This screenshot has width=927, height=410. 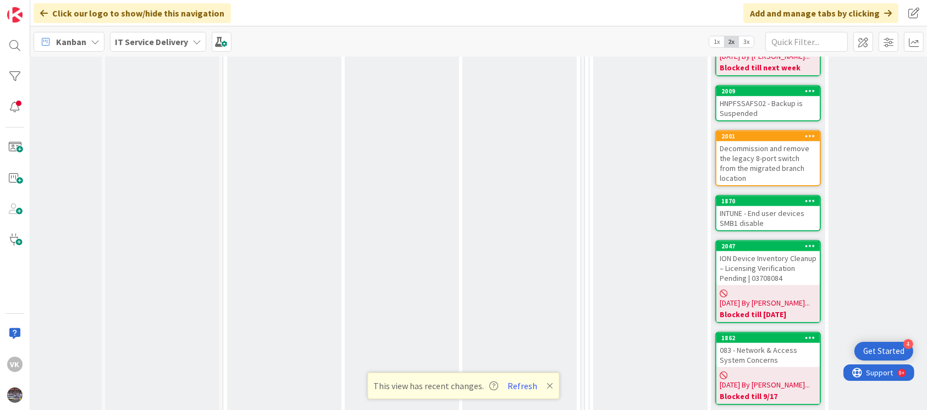 I want to click on span: Support, so click(x=36, y=8).